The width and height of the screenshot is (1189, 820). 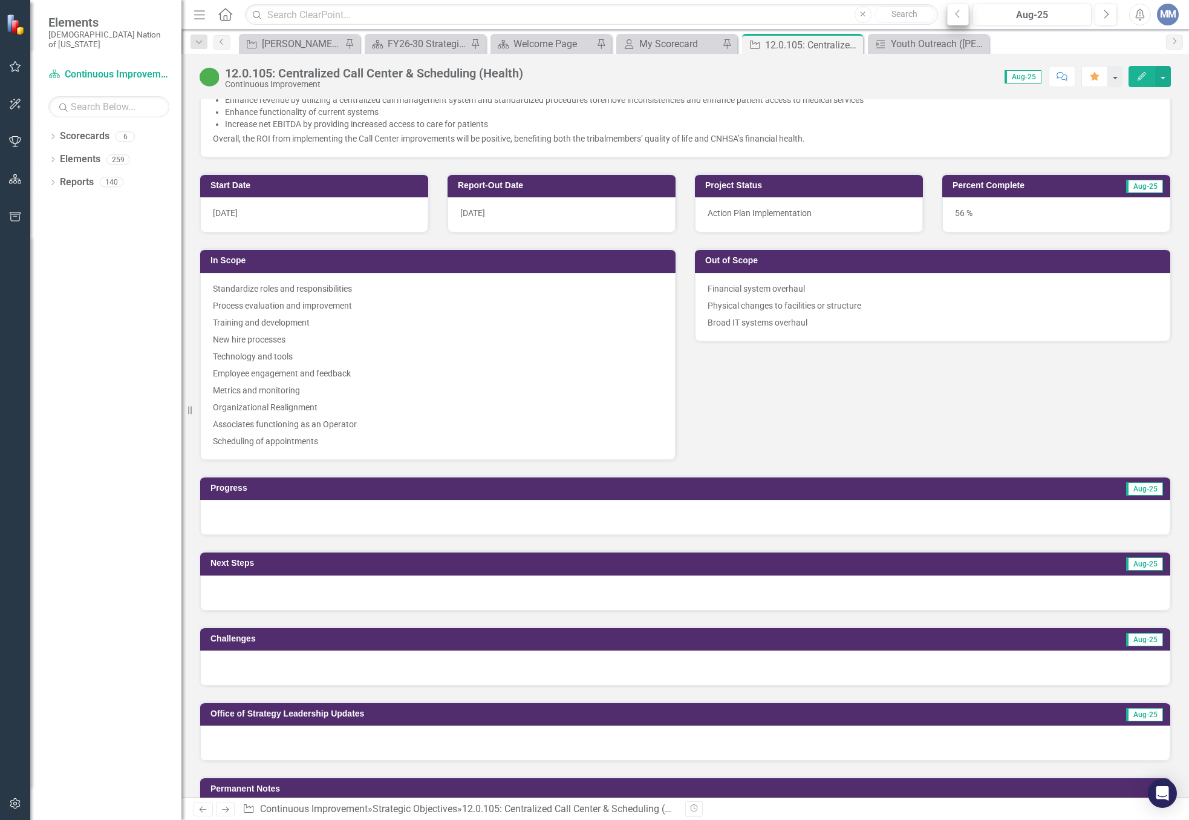 I want to click on input: Search Below..., so click(x=109, y=106).